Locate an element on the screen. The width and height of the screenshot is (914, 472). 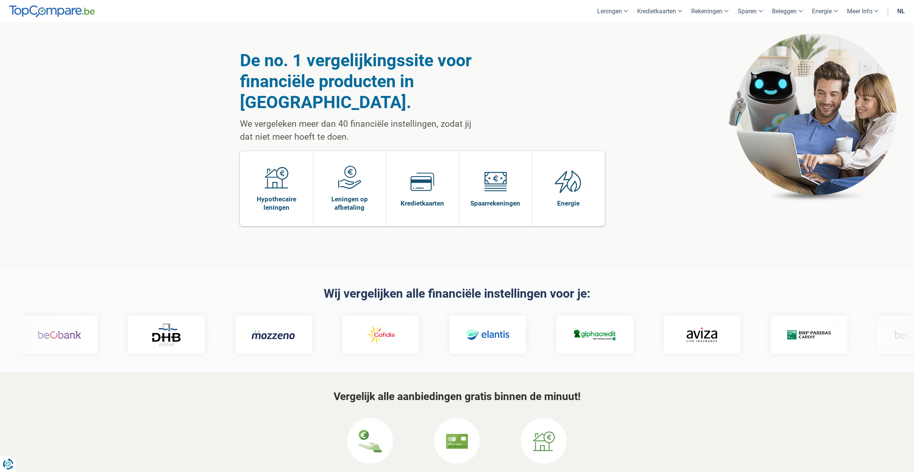
span: Hypothecaire leningen is located at coordinates (276, 203).